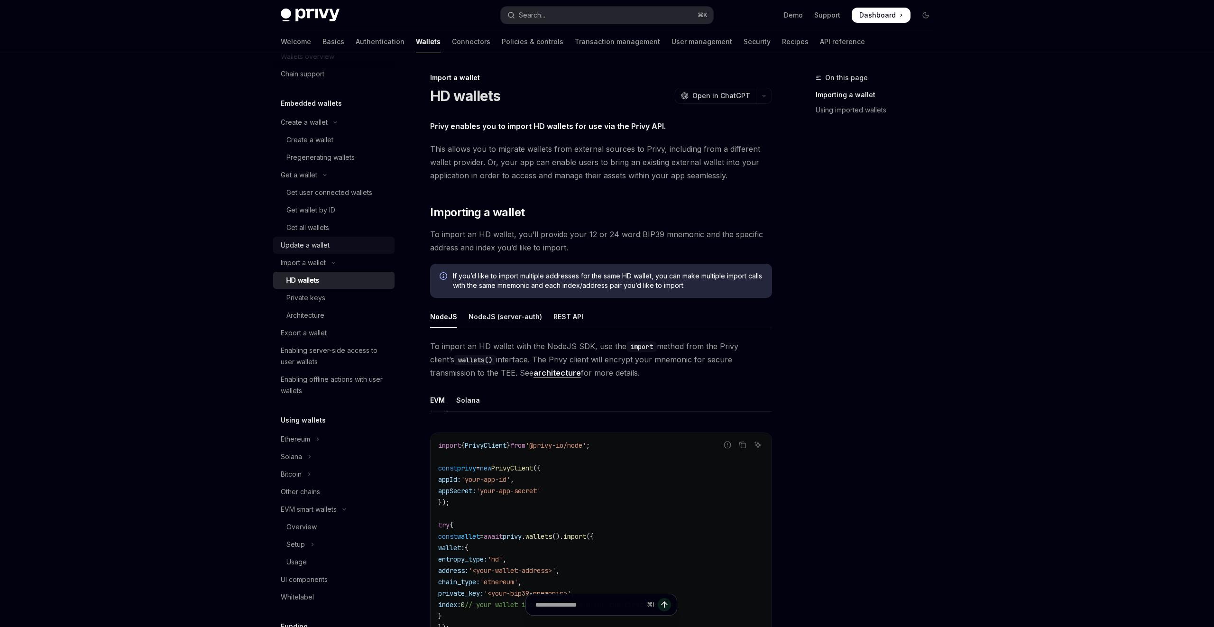 The height and width of the screenshot is (627, 1214). What do you see at coordinates (334, 457) in the screenshot?
I see `button: Toggle Solana section` at bounding box center [334, 457].